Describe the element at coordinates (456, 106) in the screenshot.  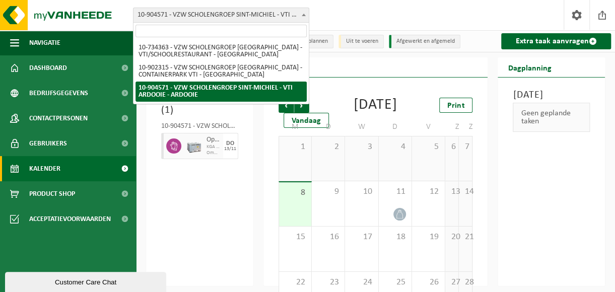
I see `span: Print` at that location.